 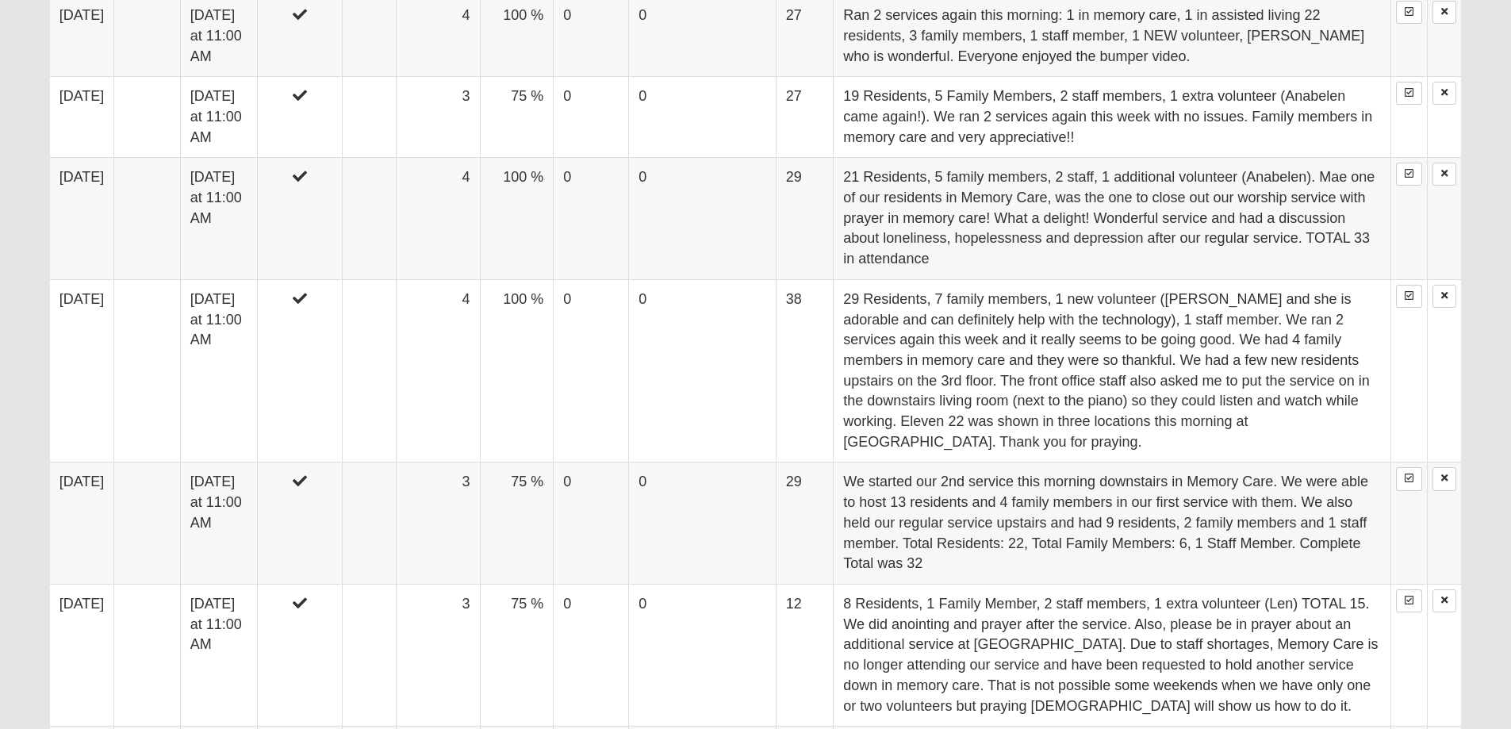 I want to click on td: 27, so click(x=804, y=117).